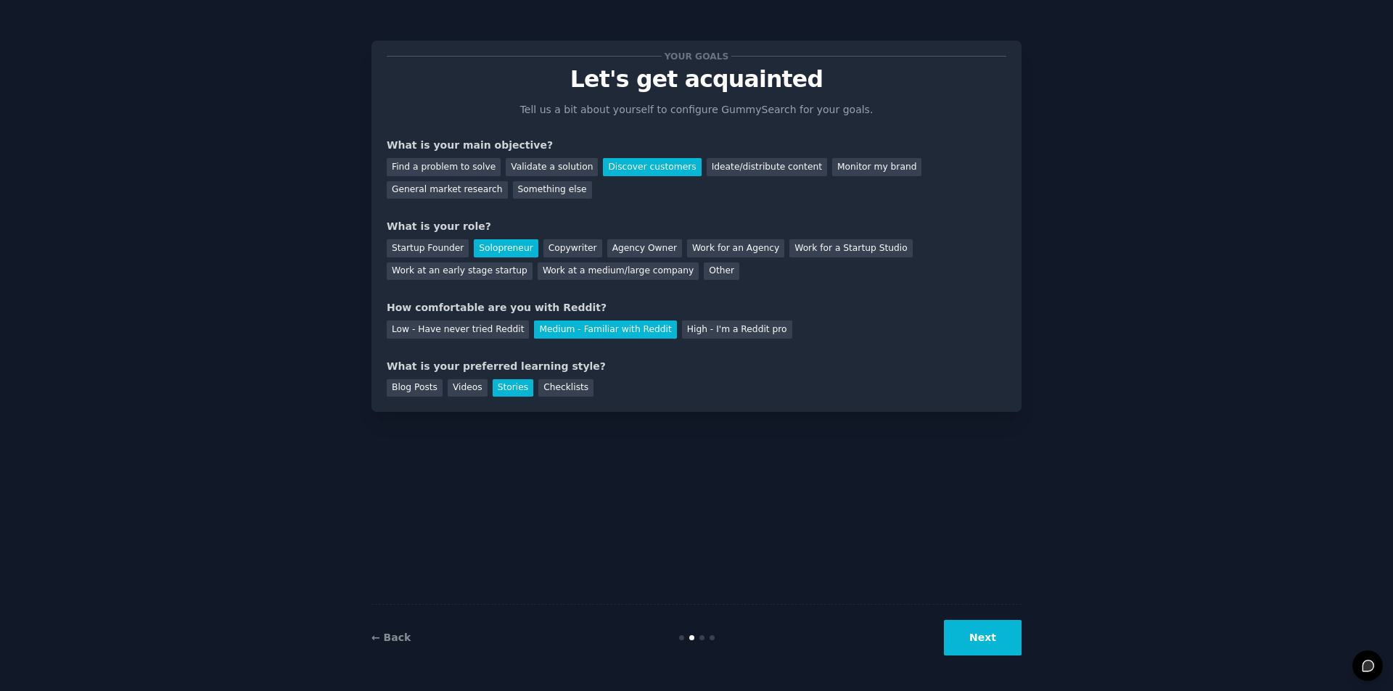 Image resolution: width=1393 pixels, height=691 pixels. Describe the element at coordinates (696, 308) in the screenshot. I see `div: How comfortable are you with Reddit?` at that location.